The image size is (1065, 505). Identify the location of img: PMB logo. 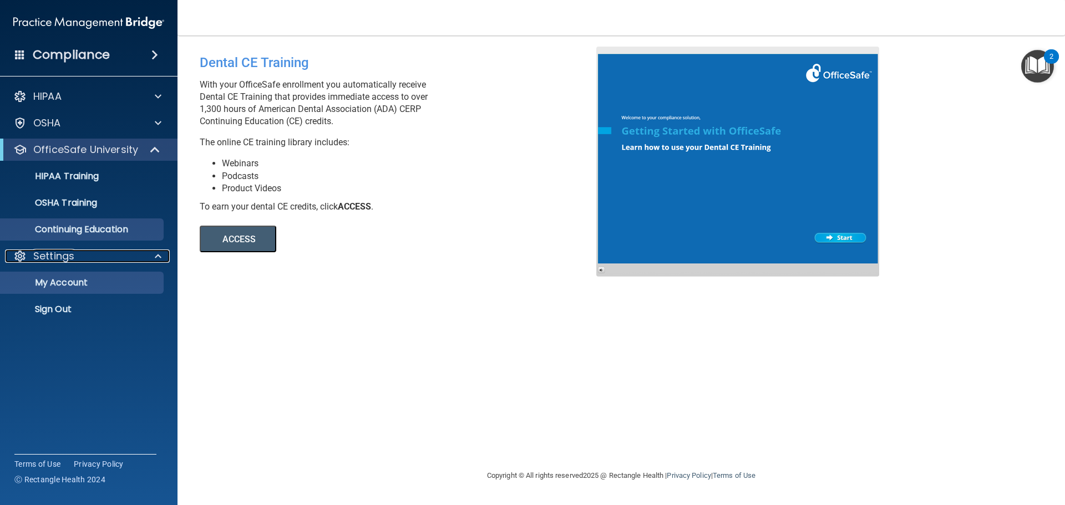
(89, 23).